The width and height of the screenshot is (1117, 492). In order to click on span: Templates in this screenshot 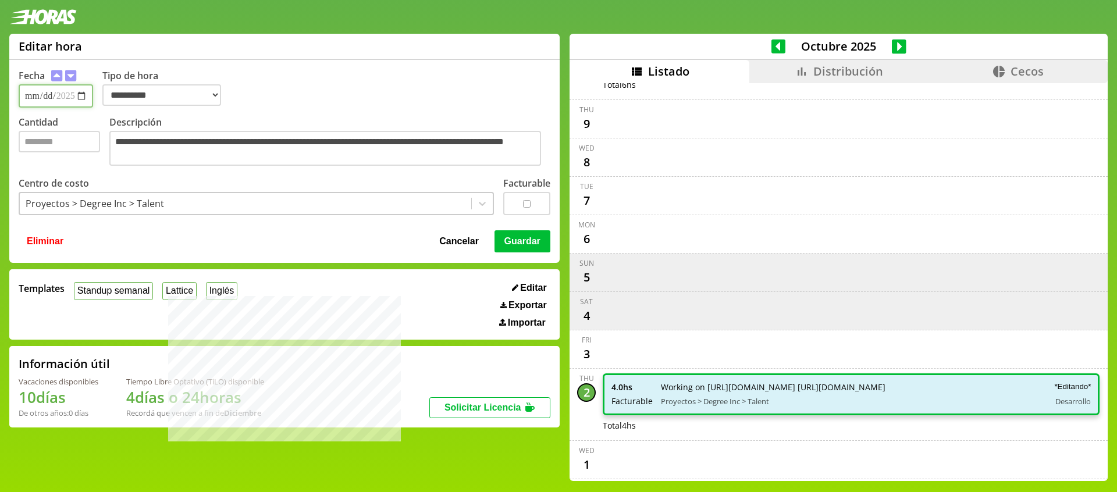, I will do `click(41, 289)`.